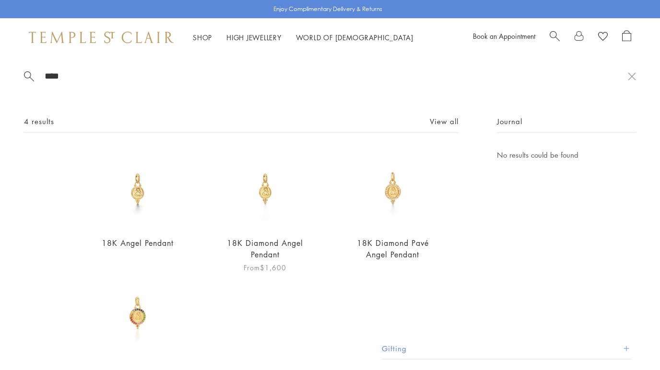 The image size is (660, 370). What do you see at coordinates (393, 189) in the screenshot?
I see `img: AP10-PAVE` at bounding box center [393, 189].